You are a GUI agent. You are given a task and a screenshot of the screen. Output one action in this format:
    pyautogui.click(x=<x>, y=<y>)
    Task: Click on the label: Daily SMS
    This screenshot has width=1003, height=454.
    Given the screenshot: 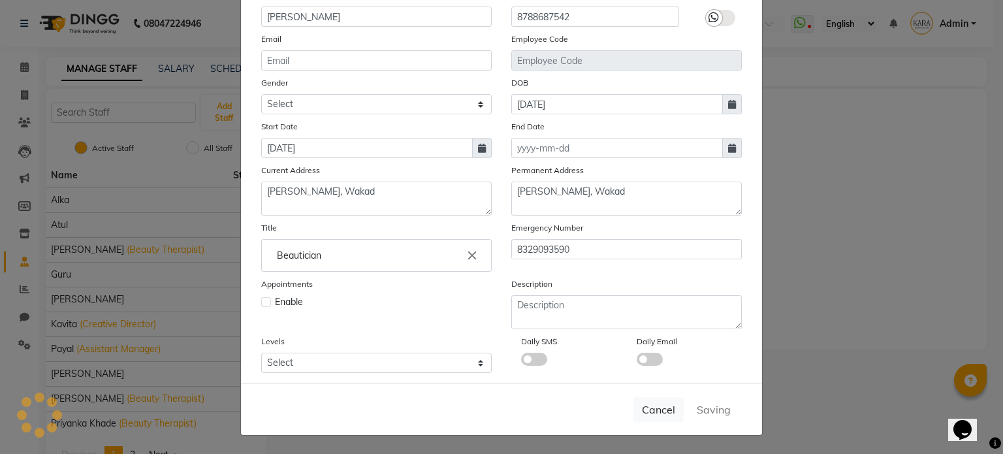 What is the action you would take?
    pyautogui.click(x=539, y=341)
    